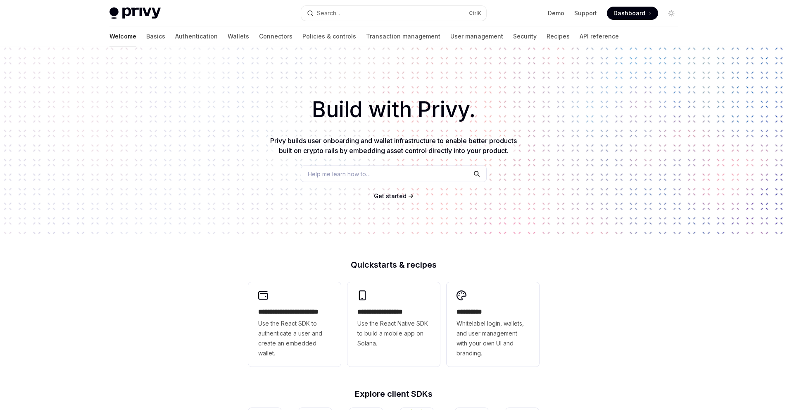  I want to click on a: Transaction management, so click(403, 36).